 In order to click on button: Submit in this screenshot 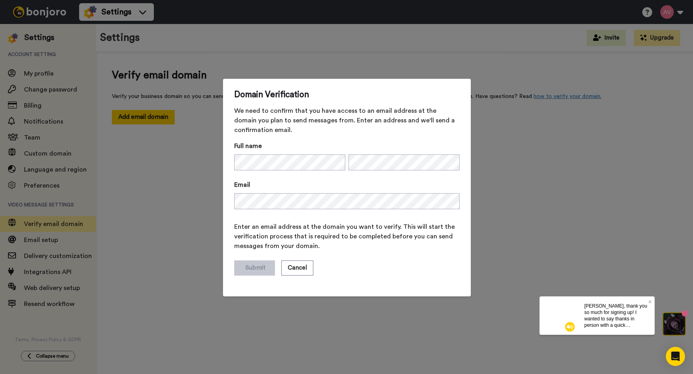, I will do `click(255, 268)`.